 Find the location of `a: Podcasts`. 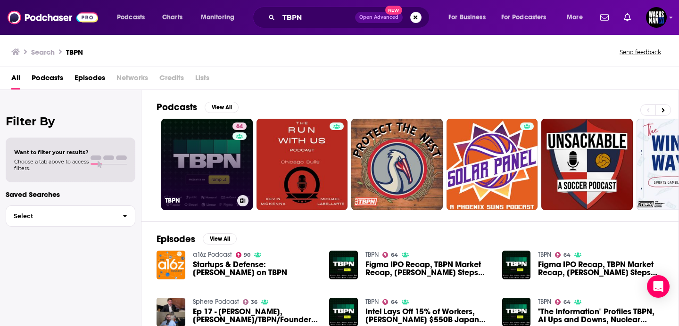

a: Podcasts is located at coordinates (47, 80).